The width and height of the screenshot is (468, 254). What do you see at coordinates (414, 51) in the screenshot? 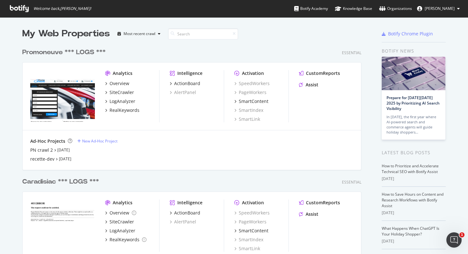
I see `div: Botify news` at bounding box center [414, 51].